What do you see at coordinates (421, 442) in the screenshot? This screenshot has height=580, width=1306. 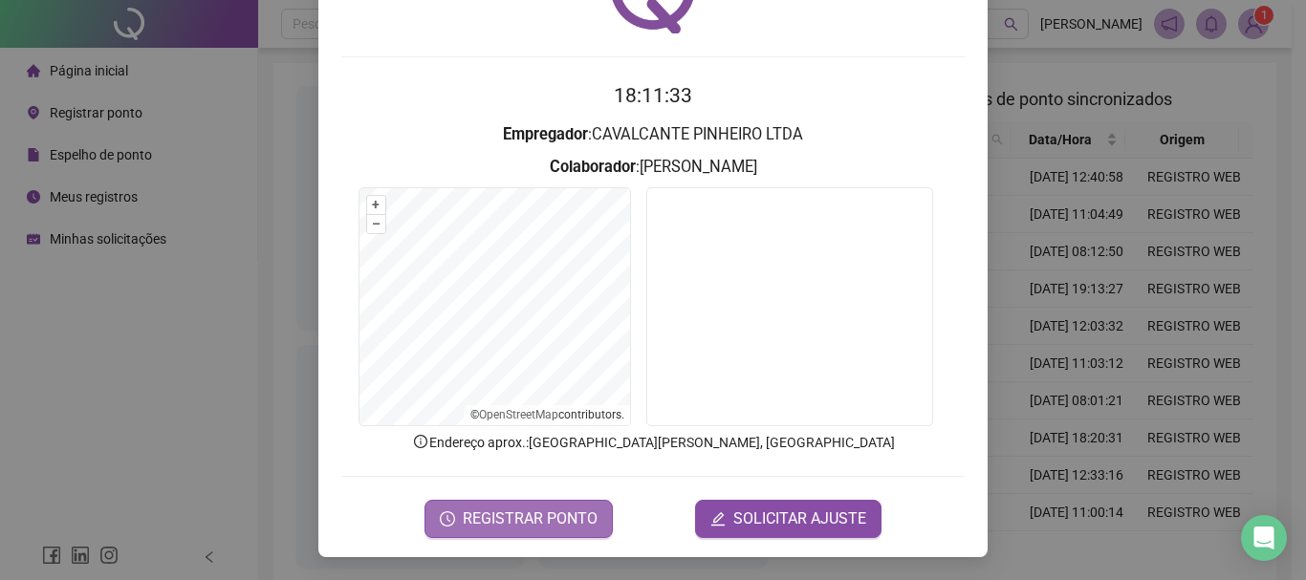 I see `span: info-circle` at bounding box center [421, 442].